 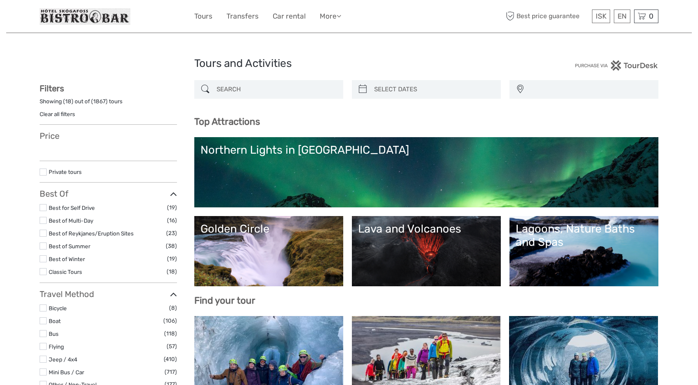 I want to click on div: Golden Circle, so click(x=269, y=229).